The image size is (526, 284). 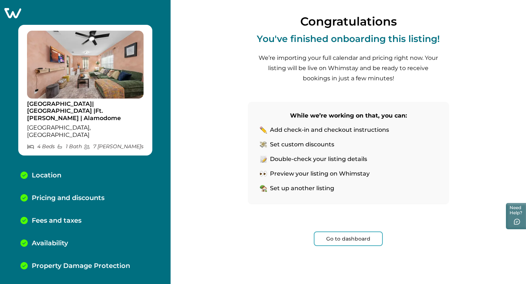 What do you see at coordinates (69, 147) in the screenshot?
I see `p: 1 Bath` at bounding box center [69, 147].